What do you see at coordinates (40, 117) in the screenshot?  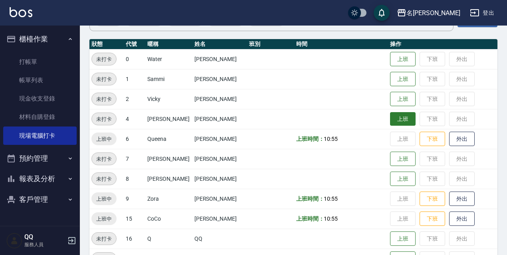 I see `a: 材料自購登錄` at bounding box center [40, 117].